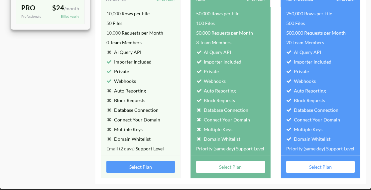  Describe the element at coordinates (58, 8) in the screenshot. I see `span: $24` at that location.